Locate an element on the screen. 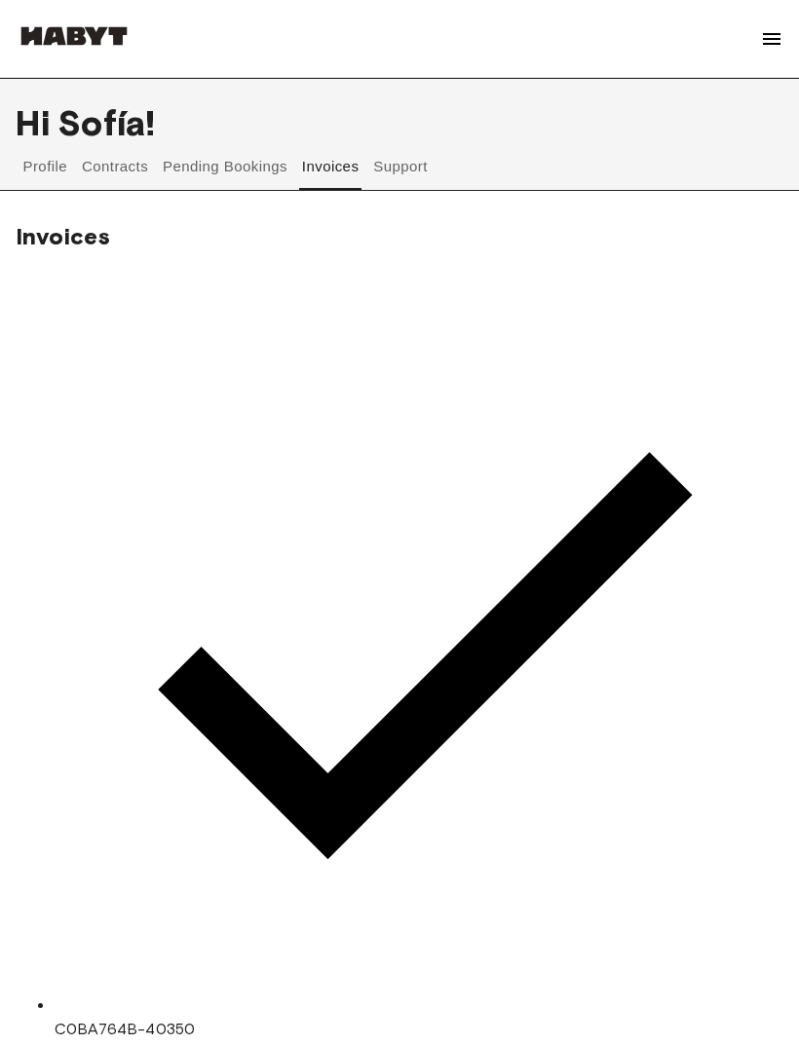 The height and width of the screenshot is (1045, 799). div: user profile tabs is located at coordinates (399, 167).